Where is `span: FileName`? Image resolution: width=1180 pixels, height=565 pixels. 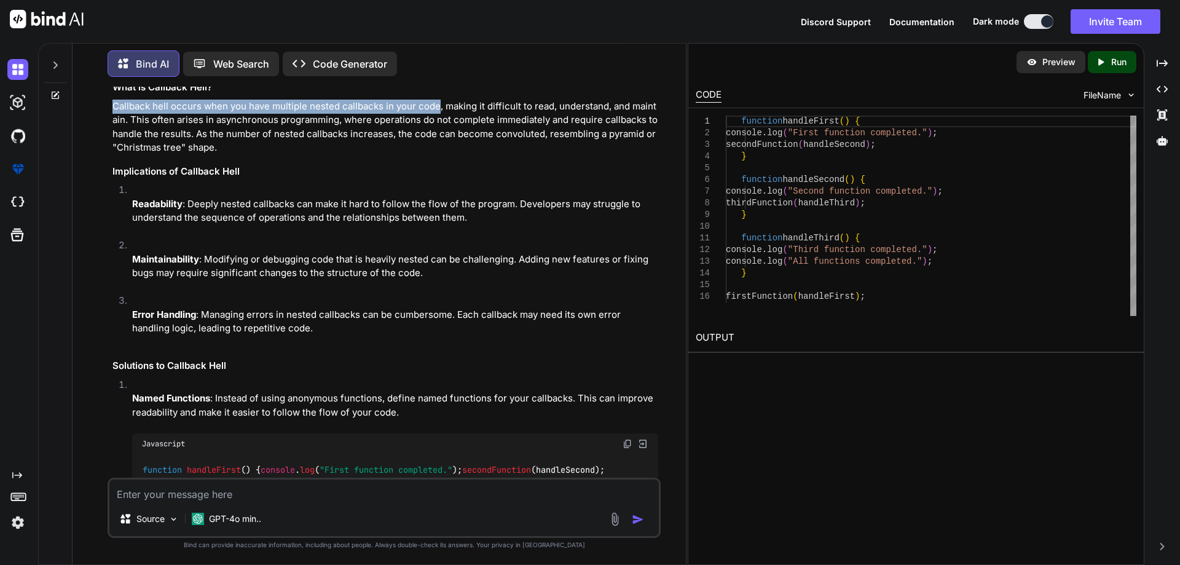 span: FileName is located at coordinates (1102, 95).